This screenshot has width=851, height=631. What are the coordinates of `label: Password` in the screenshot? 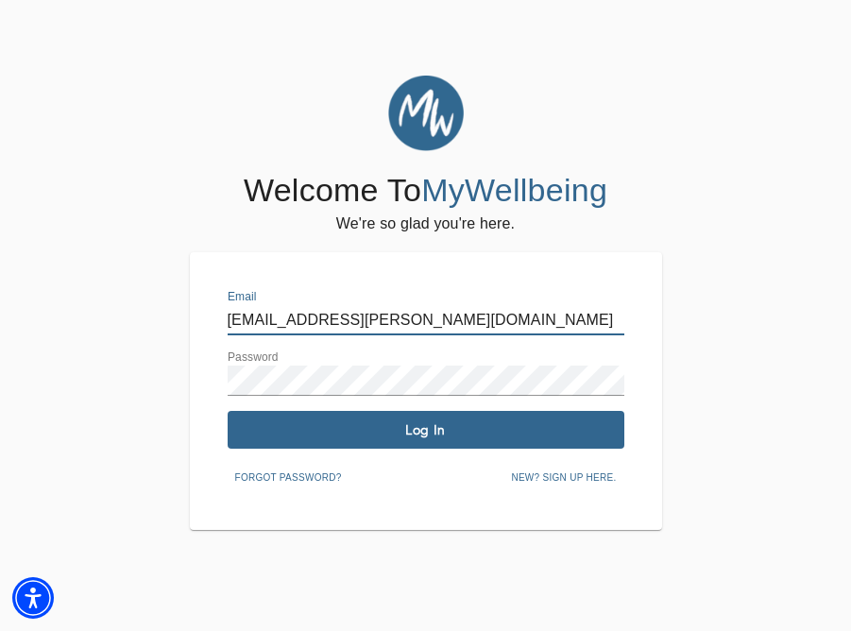 It's located at (253, 358).